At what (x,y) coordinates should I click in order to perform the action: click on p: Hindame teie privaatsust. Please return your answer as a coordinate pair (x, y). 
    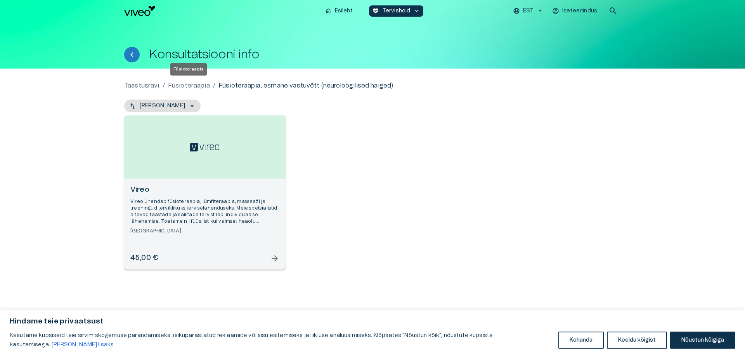
    Looking at the image, I should click on (372, 322).